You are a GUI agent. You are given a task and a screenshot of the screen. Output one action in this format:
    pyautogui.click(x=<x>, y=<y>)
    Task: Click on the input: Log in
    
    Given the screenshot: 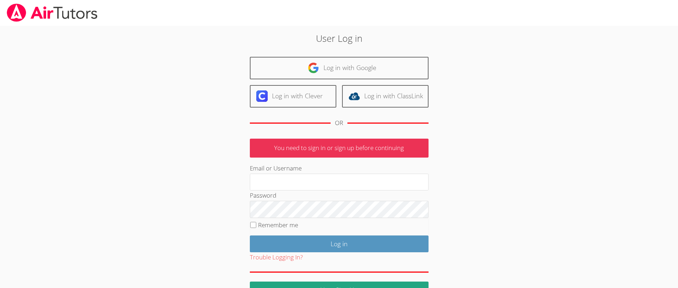 What is the action you would take?
    pyautogui.click(x=339, y=244)
    